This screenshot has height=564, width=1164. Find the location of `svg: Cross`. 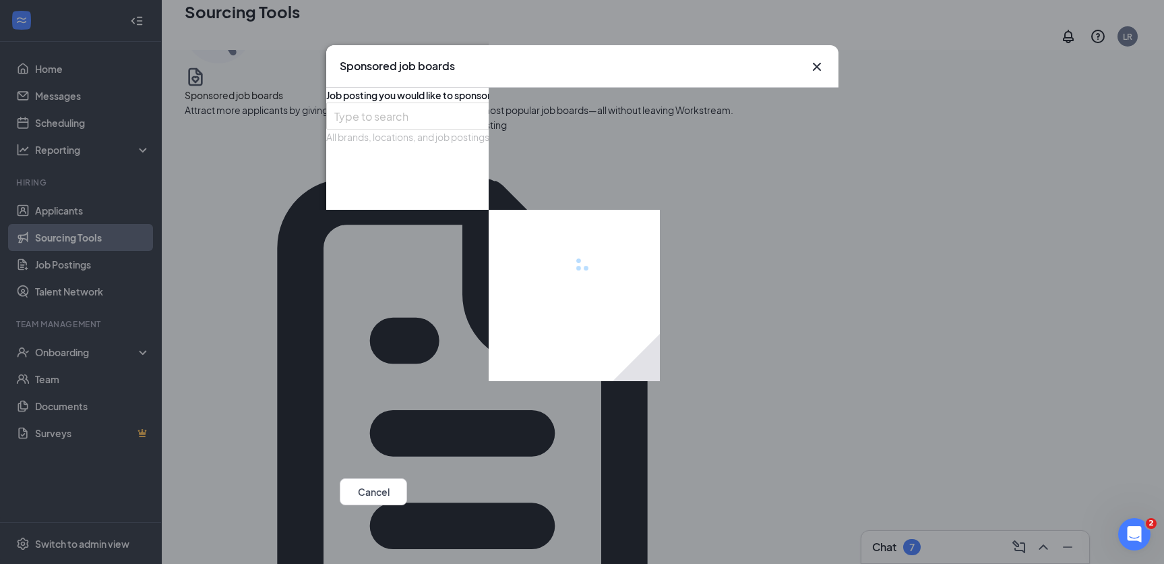

svg: Cross is located at coordinates (817, 67).